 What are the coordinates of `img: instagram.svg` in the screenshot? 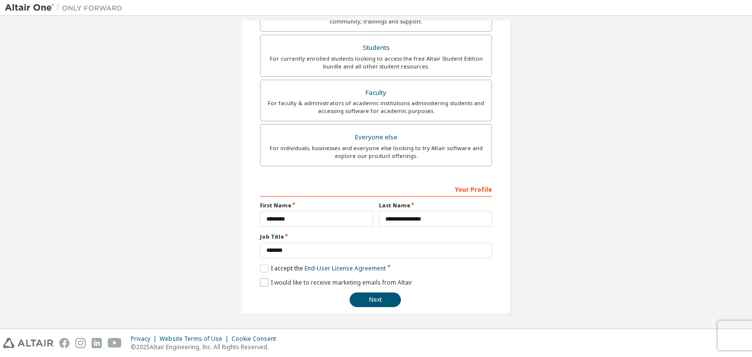 It's located at (80, 343).